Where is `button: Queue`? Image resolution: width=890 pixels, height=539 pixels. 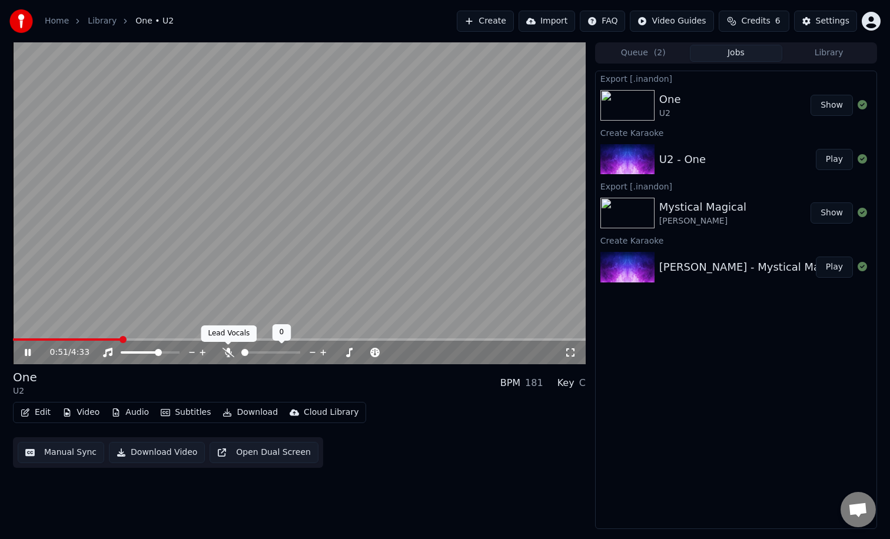
button: Queue is located at coordinates (644, 53).